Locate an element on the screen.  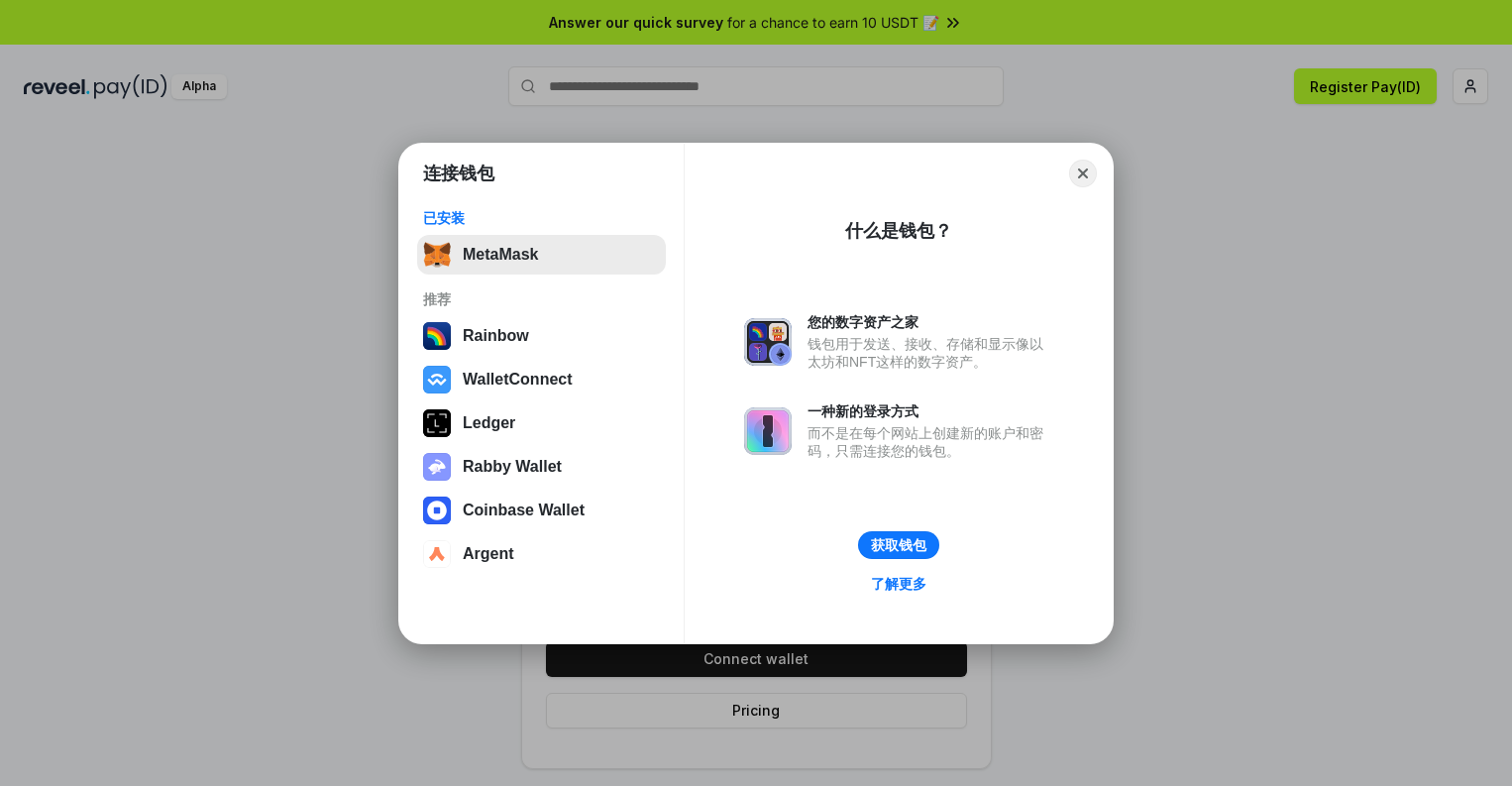
div: 您的数字资产之家 is located at coordinates (930, 322).